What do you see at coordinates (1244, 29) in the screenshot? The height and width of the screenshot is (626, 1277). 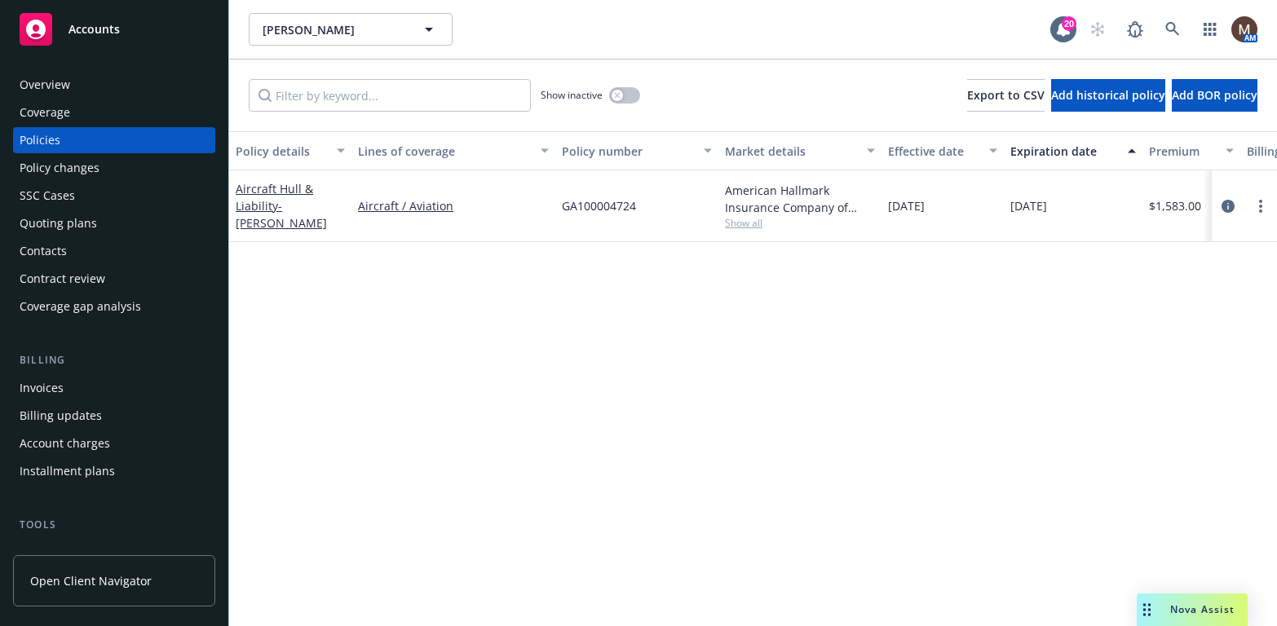 I see `img: photo` at bounding box center [1244, 29].